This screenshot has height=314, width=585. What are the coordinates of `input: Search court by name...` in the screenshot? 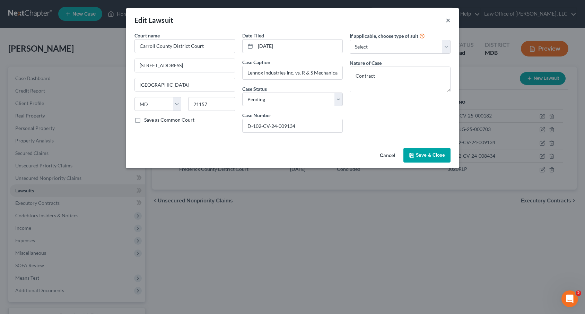 It's located at (185, 46).